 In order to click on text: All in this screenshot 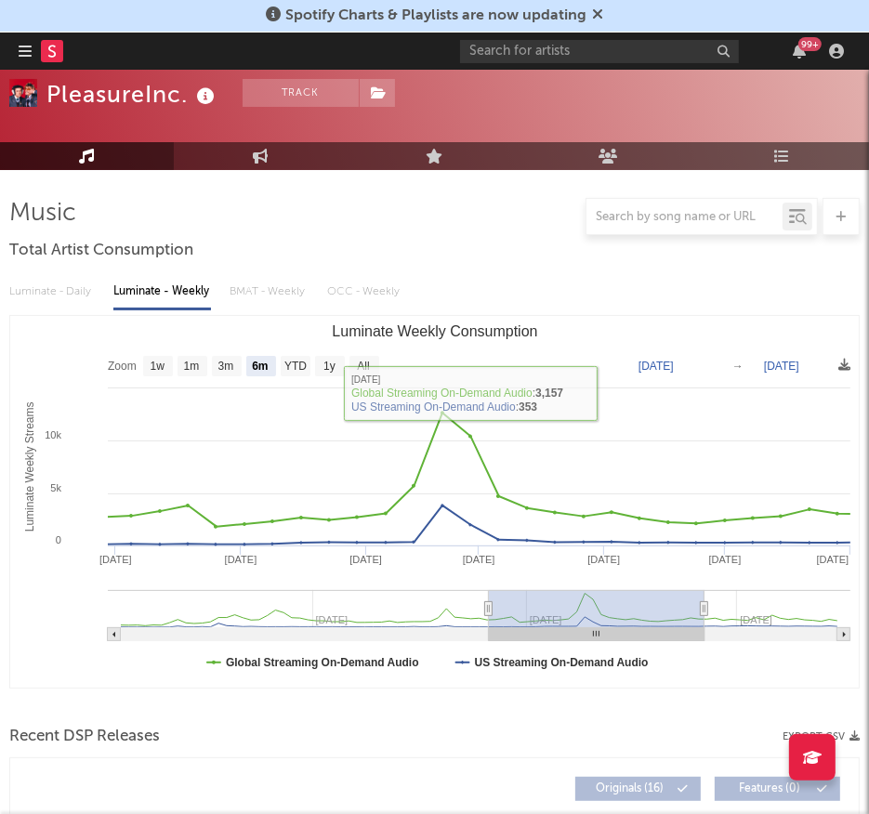, I will do `click(363, 367)`.